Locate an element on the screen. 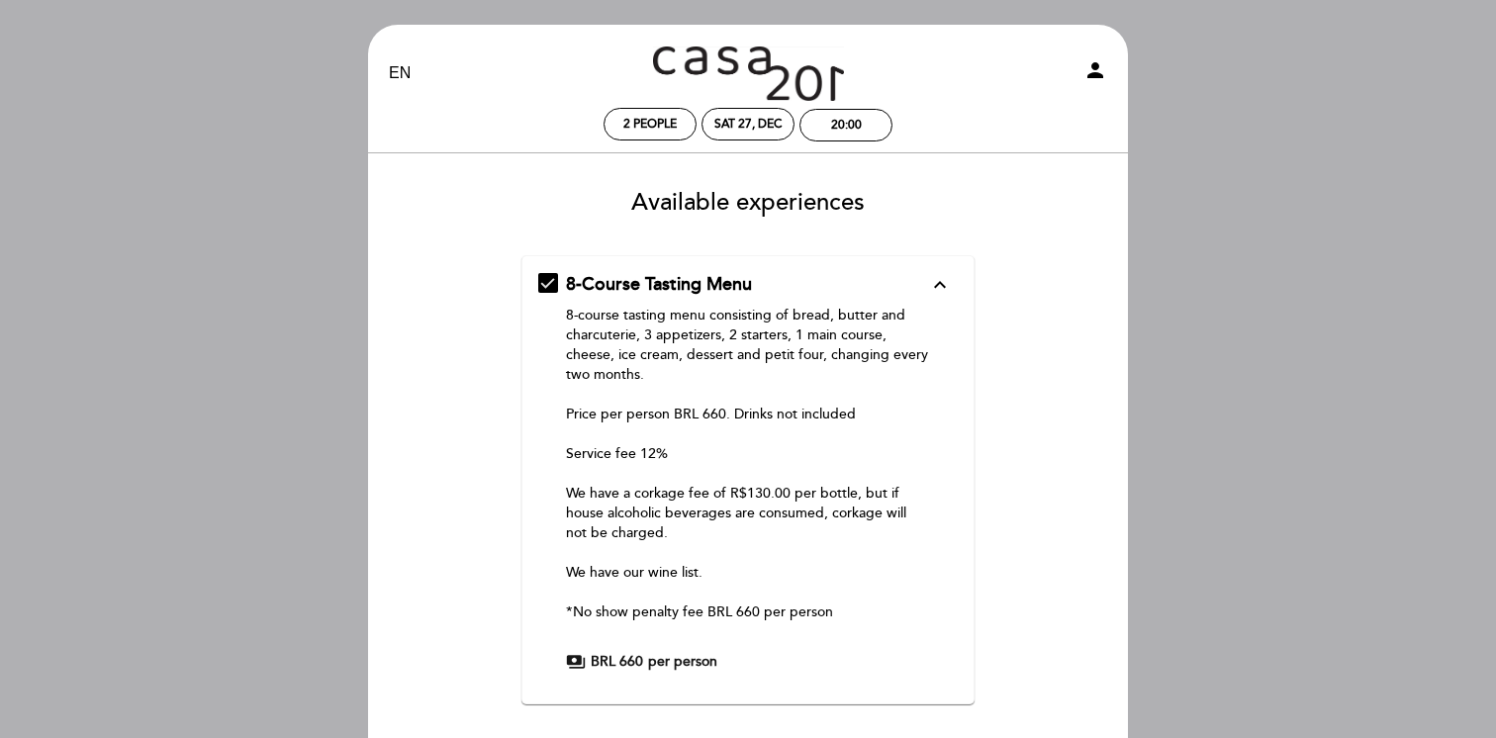 This screenshot has height=738, width=1496. div: Sat 27, Dec is located at coordinates (748, 124).